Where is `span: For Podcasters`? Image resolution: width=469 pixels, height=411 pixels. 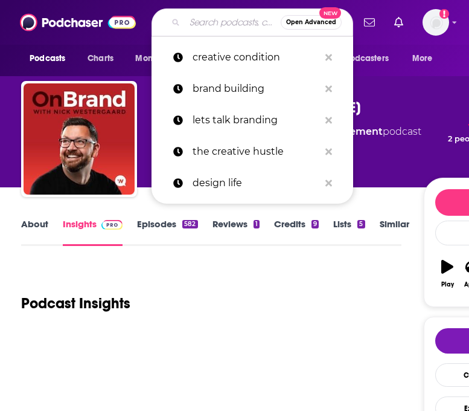 span: For Podcasters is located at coordinates (360, 59).